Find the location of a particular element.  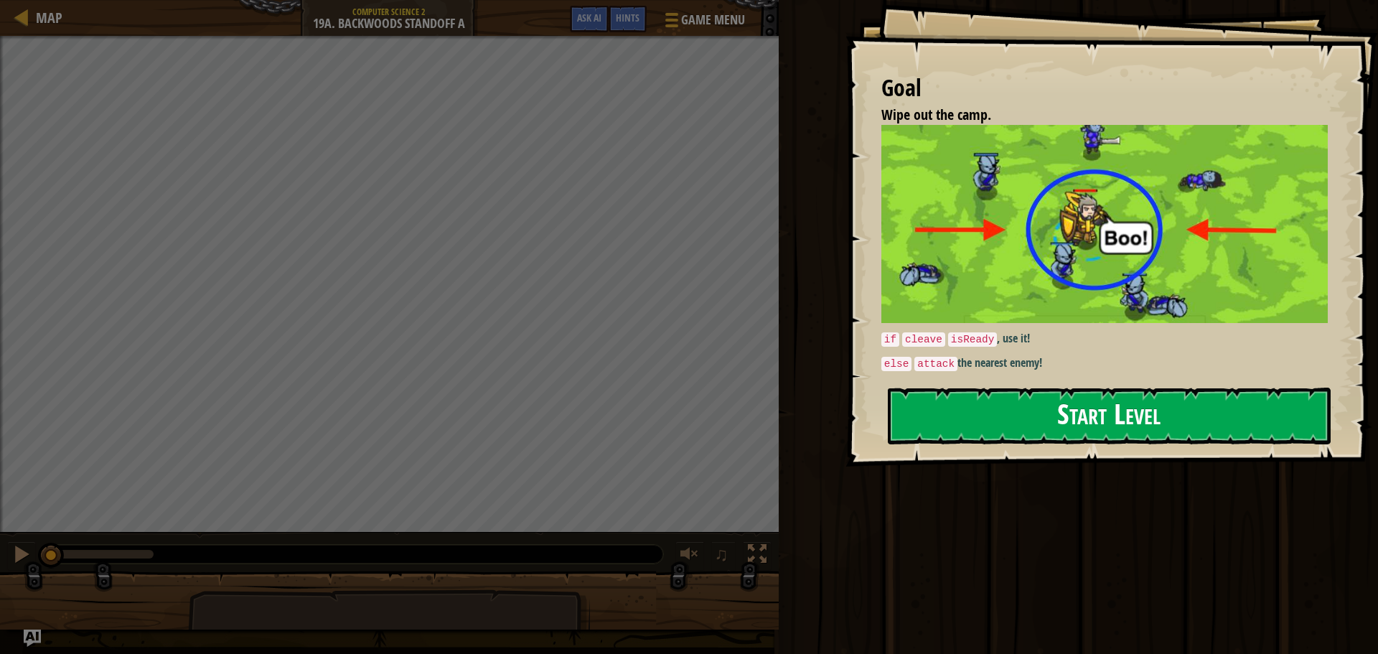

p: , use it! is located at coordinates (1109, 339).